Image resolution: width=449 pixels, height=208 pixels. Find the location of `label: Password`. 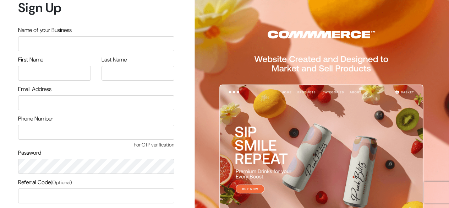

label: Password is located at coordinates (29, 153).